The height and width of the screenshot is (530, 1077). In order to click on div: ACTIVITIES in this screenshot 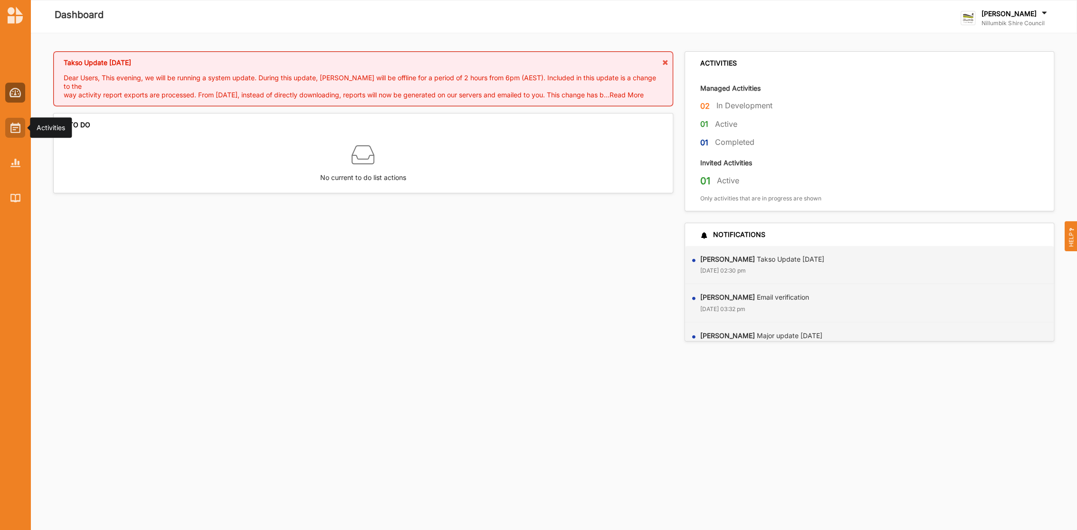, I will do `click(718, 63)`.